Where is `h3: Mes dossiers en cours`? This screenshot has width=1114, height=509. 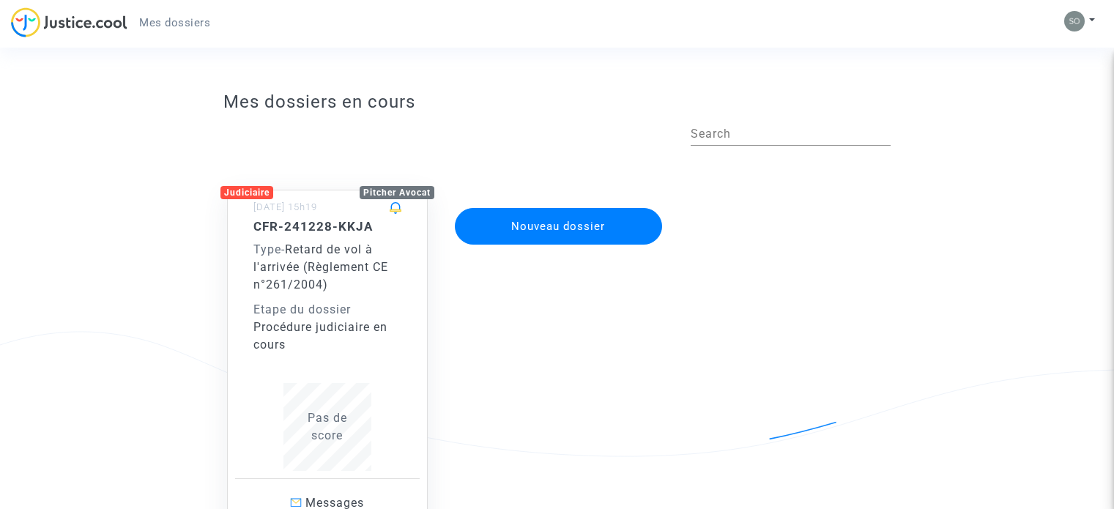 h3: Mes dossiers en cours is located at coordinates (557, 102).